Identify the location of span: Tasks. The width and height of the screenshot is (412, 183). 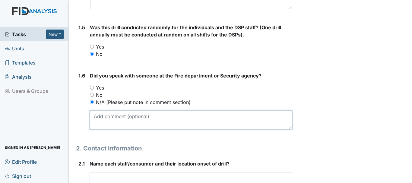
(25, 34).